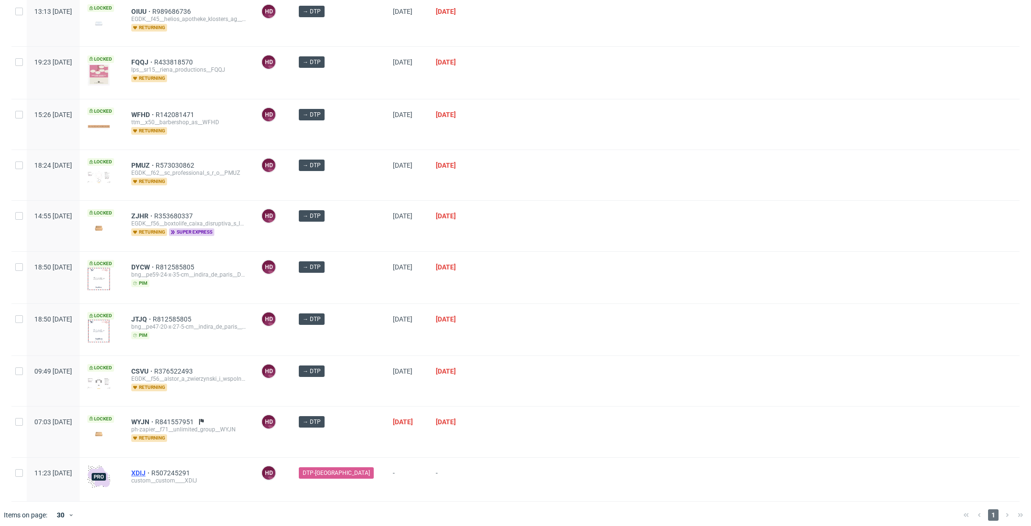 The height and width of the screenshot is (526, 1031). Describe the element at coordinates (143, 62) in the screenshot. I see `a: FQQJ` at that location.